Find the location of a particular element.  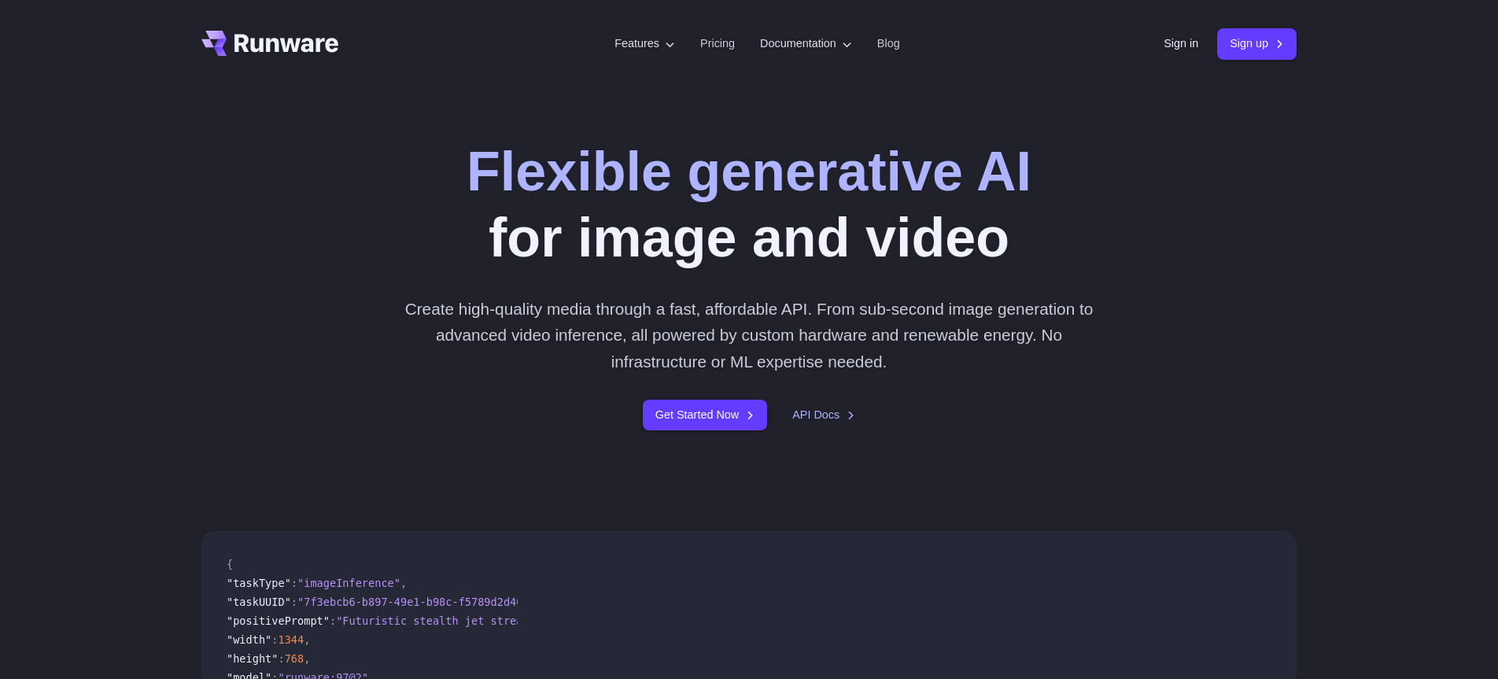

span: 768 is located at coordinates (294, 658).